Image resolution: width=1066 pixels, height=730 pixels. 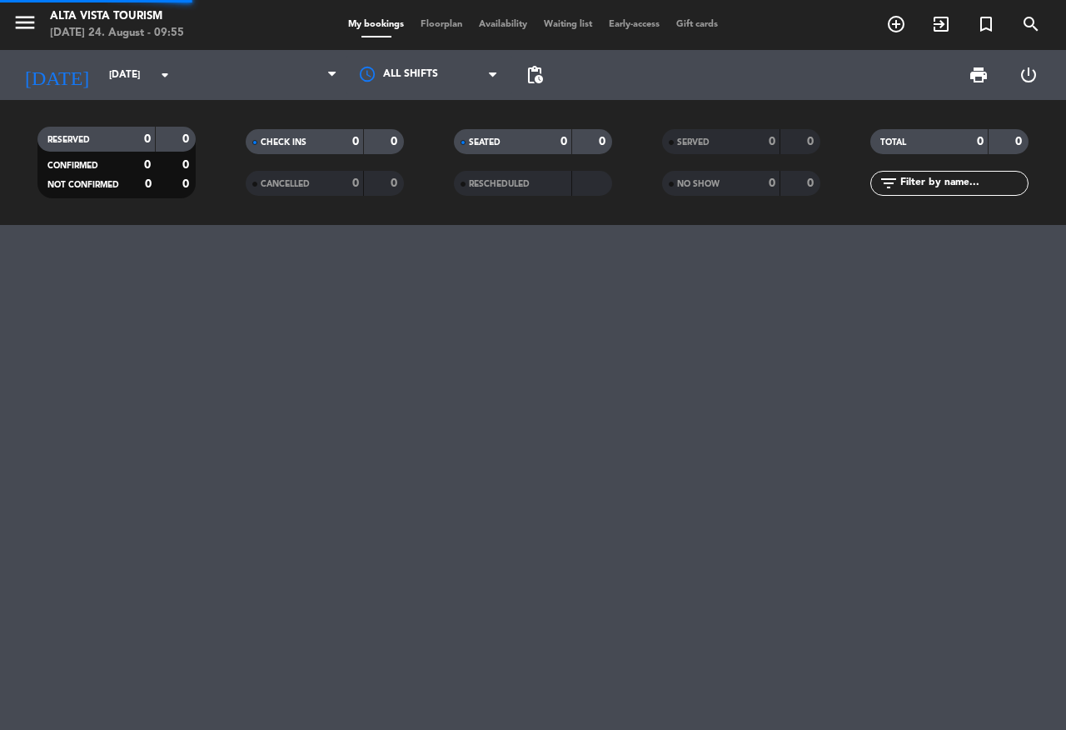 What do you see at coordinates (83, 185) in the screenshot?
I see `span: NOT CONFIRMED` at bounding box center [83, 185].